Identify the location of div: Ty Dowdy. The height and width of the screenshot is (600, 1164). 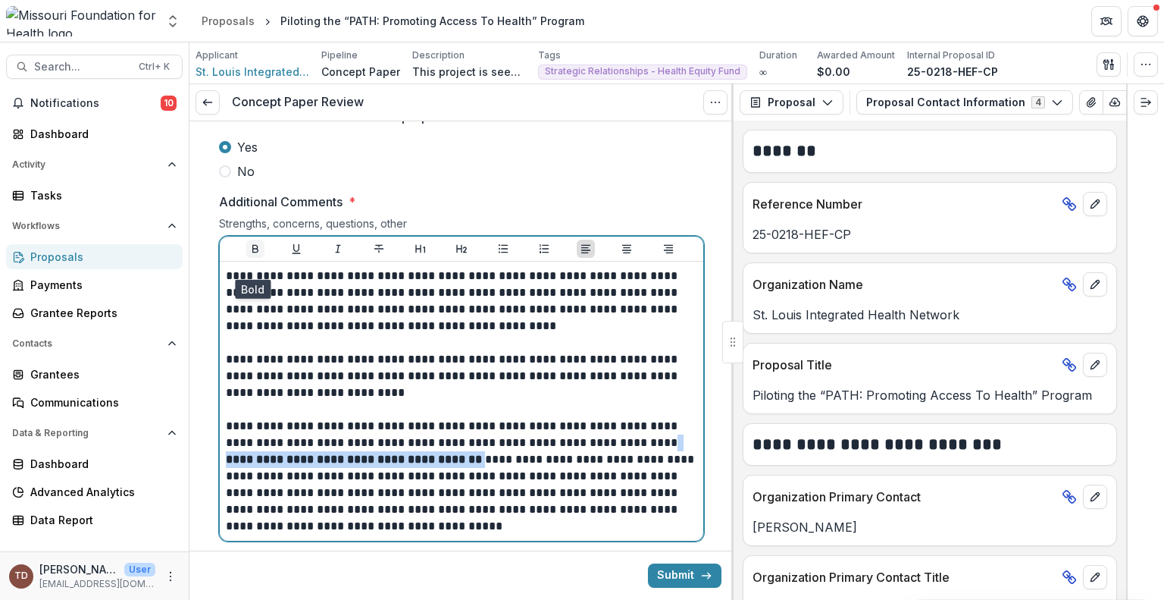
(21, 575).